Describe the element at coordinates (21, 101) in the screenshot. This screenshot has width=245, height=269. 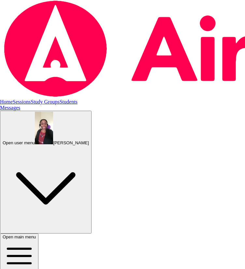
I see `a: Sessions` at that location.